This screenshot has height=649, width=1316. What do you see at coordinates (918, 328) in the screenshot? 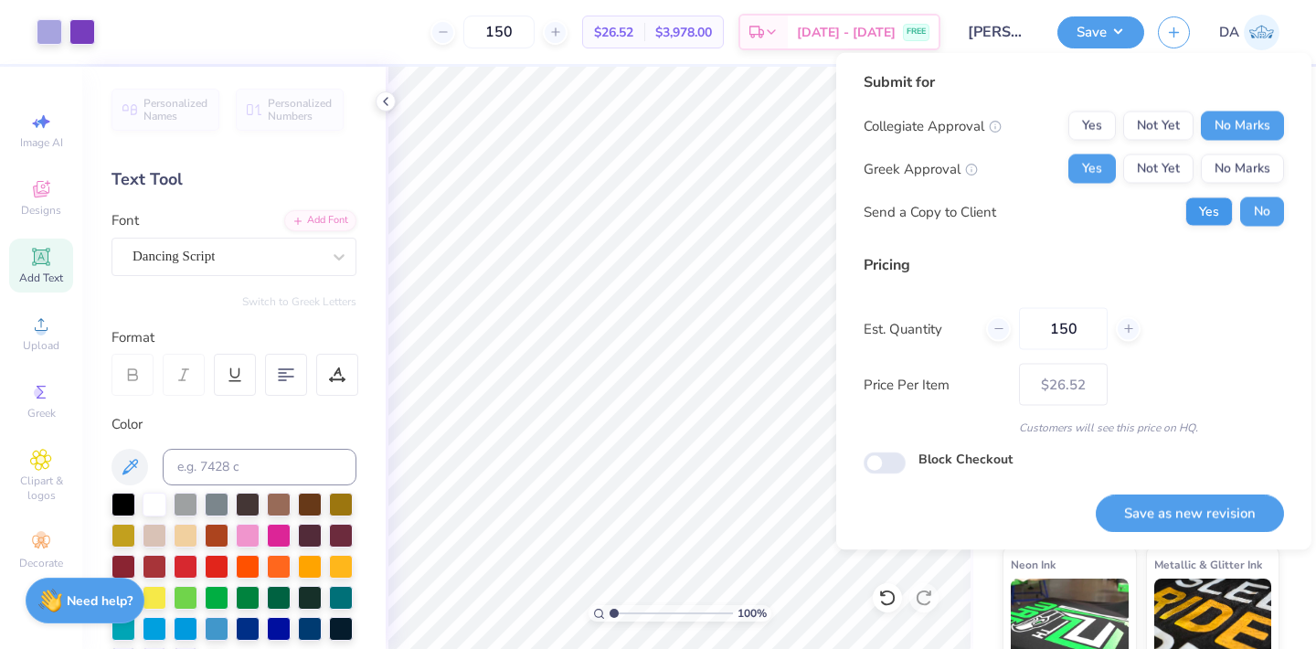
I see `label: Est. Quantity` at bounding box center [918, 328].